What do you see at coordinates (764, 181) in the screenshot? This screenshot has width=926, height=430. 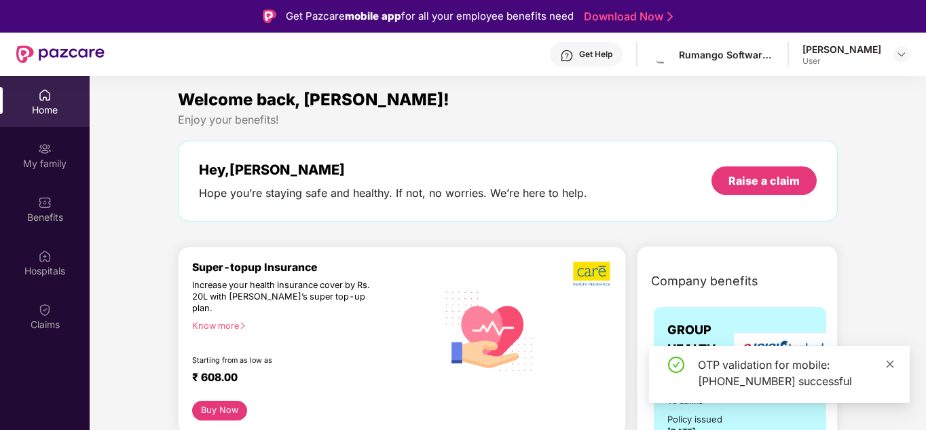 I see `div: Raise a claim` at bounding box center [764, 181].